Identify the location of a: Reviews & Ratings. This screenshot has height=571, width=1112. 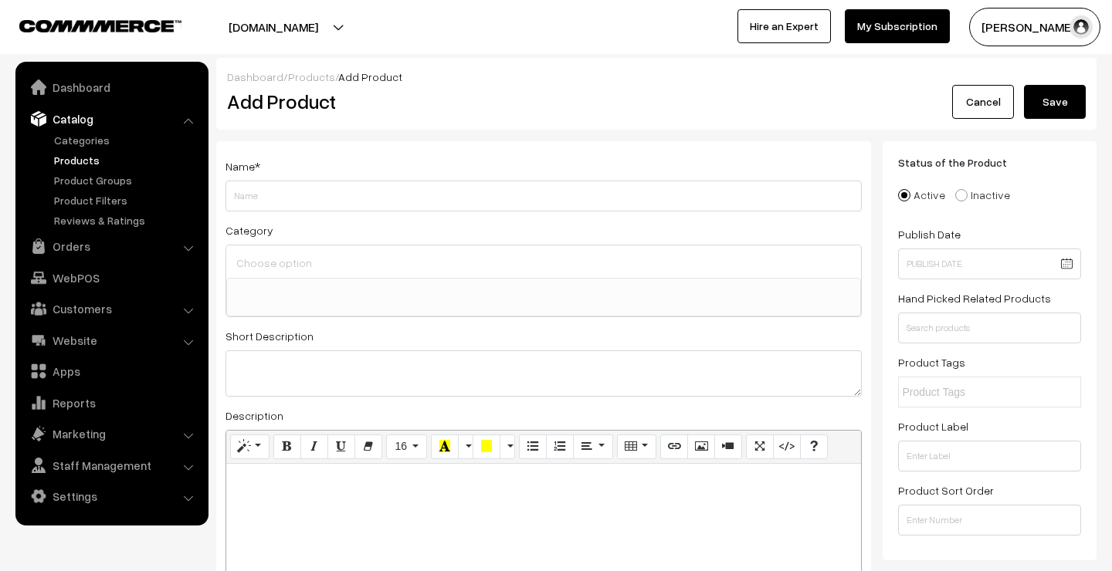
(127, 220).